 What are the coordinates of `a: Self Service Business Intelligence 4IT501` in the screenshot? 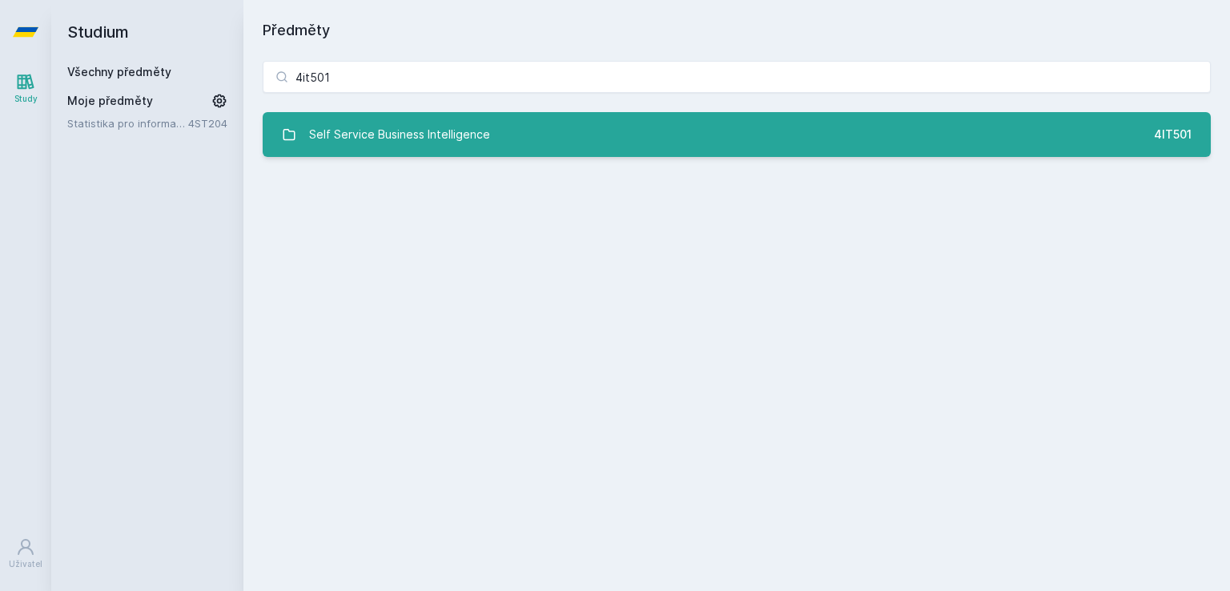 It's located at (737, 135).